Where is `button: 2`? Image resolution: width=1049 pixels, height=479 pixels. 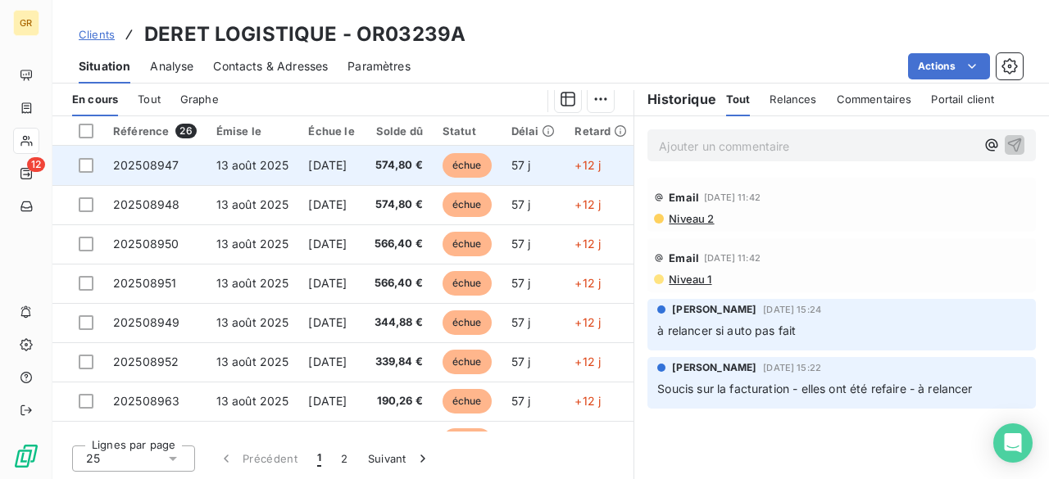 button: 2 is located at coordinates (344, 459).